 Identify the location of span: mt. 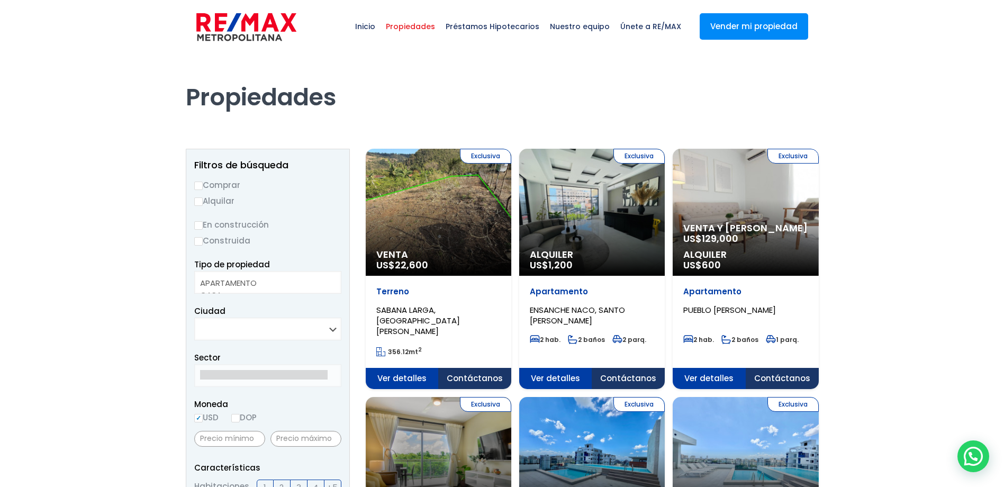
(399, 352).